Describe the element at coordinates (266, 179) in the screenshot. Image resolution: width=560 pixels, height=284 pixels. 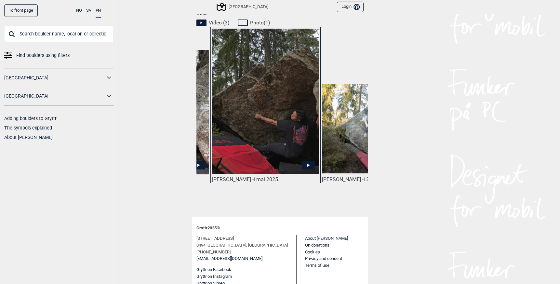
I see `span: i mai 2025.` at that location.